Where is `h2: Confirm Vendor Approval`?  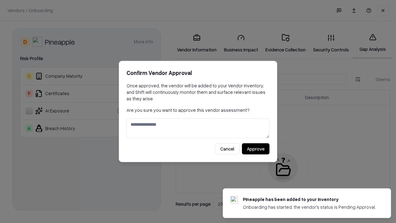
h2: Confirm Vendor Approval is located at coordinates (198, 73).